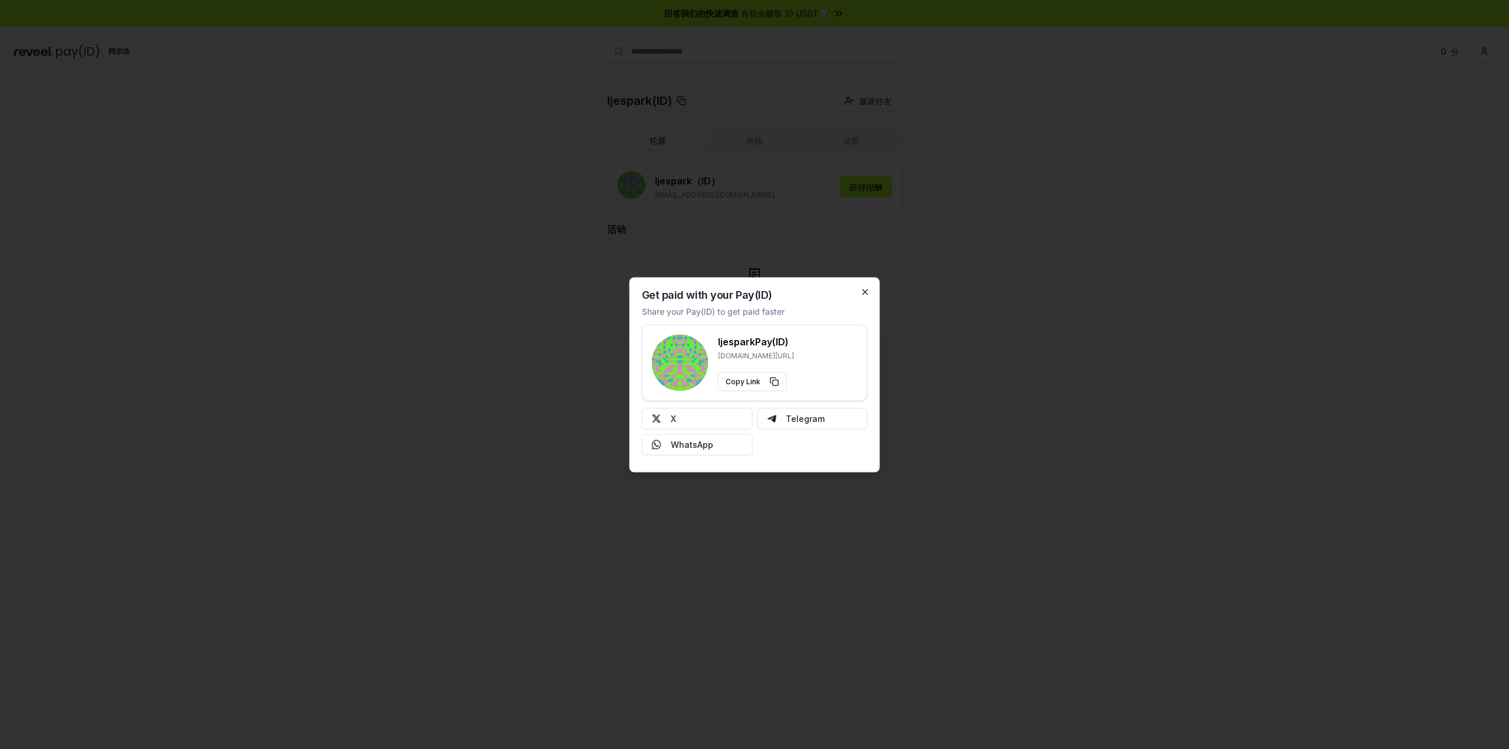 The image size is (1509, 749). Describe the element at coordinates (657, 444) in the screenshot. I see `img: Whatsapp` at that location.